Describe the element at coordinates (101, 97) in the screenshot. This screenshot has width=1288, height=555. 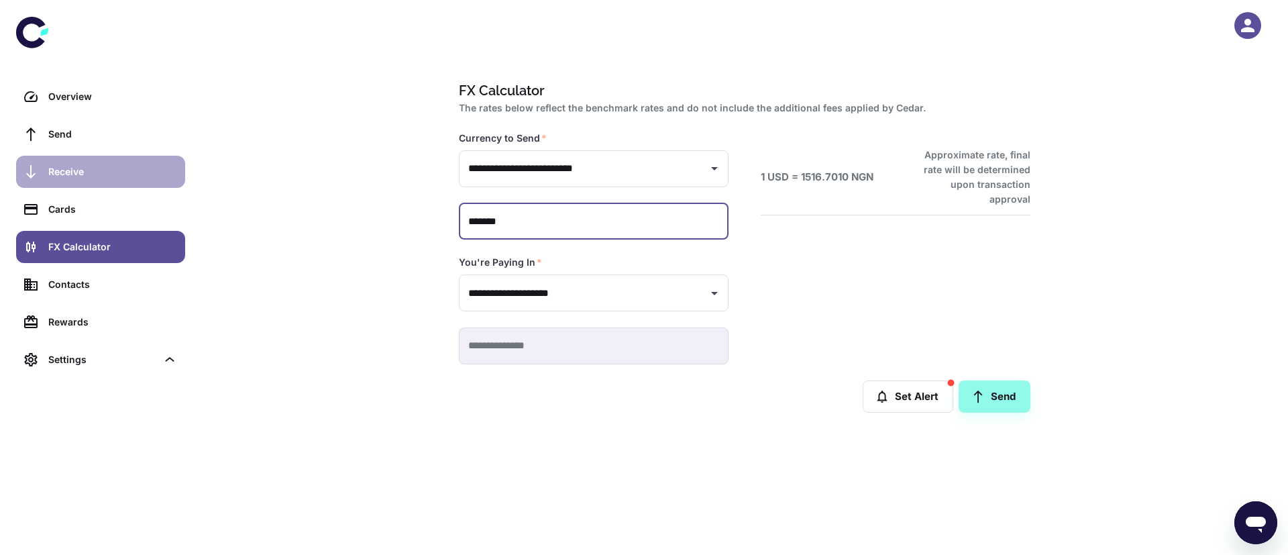
I see `a: Overview` at that location.